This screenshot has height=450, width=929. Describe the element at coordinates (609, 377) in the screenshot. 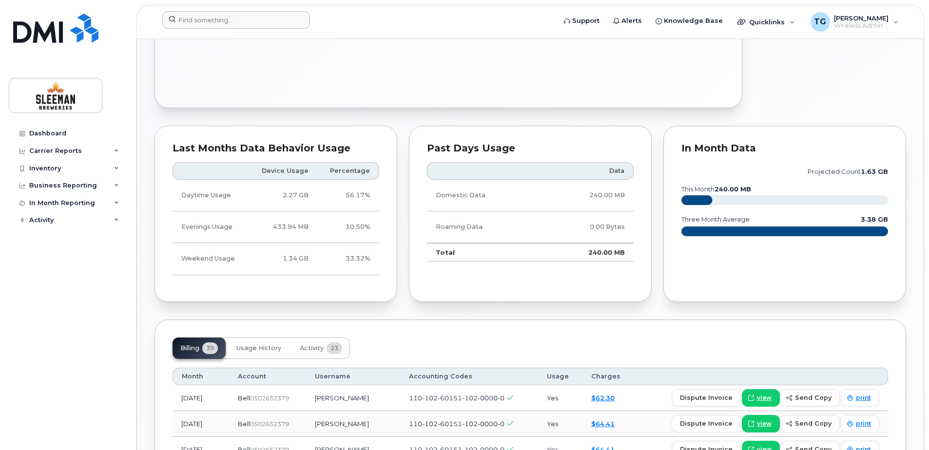

I see `th: Charges` at that location.